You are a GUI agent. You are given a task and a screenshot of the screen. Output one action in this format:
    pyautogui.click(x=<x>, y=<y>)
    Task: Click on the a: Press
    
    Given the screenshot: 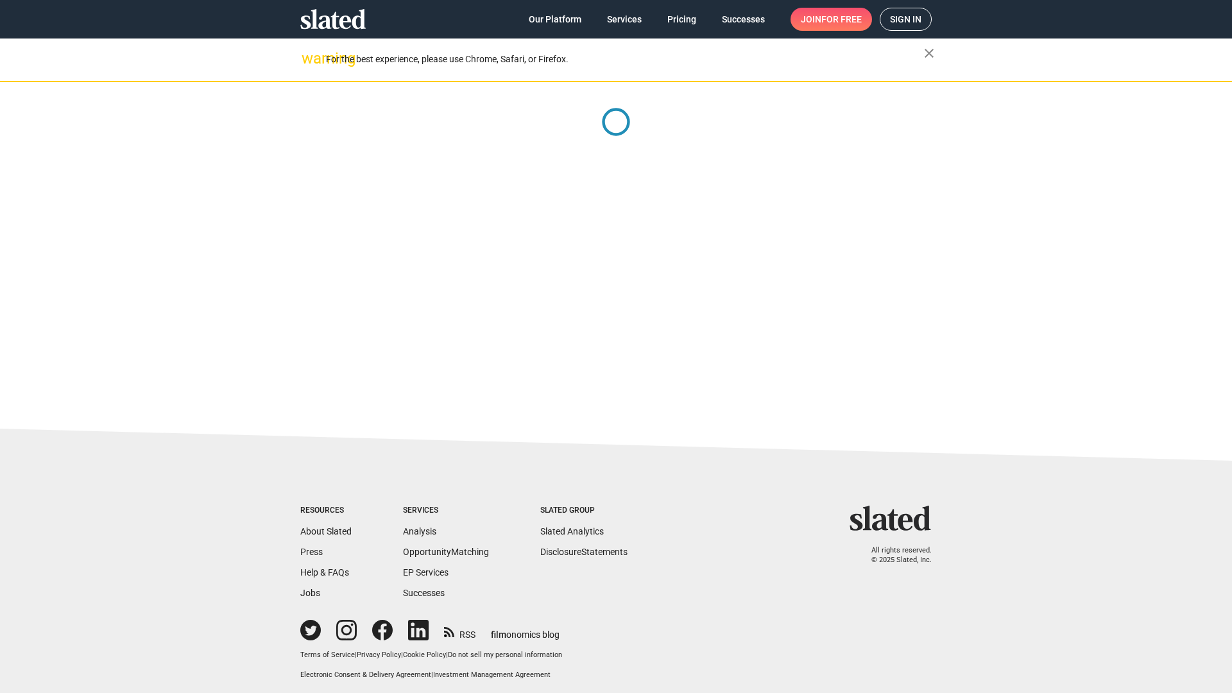 What is the action you would take?
    pyautogui.click(x=311, y=552)
    